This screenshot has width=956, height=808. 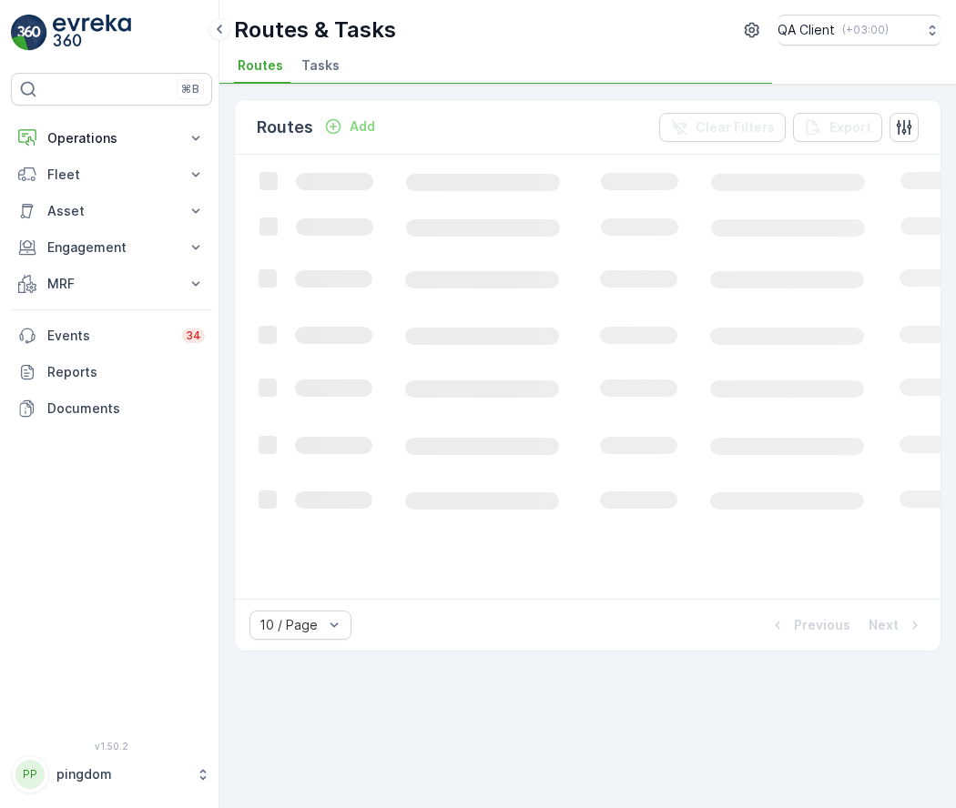 I want to click on img: logo, so click(x=29, y=33).